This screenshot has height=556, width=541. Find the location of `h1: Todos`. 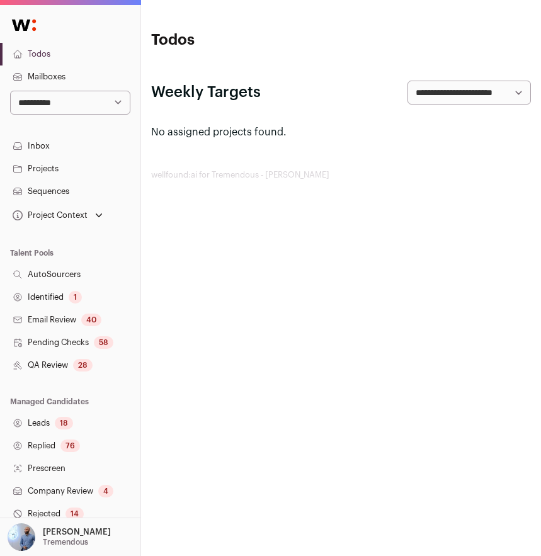

h1: Todos is located at coordinates (214, 40).